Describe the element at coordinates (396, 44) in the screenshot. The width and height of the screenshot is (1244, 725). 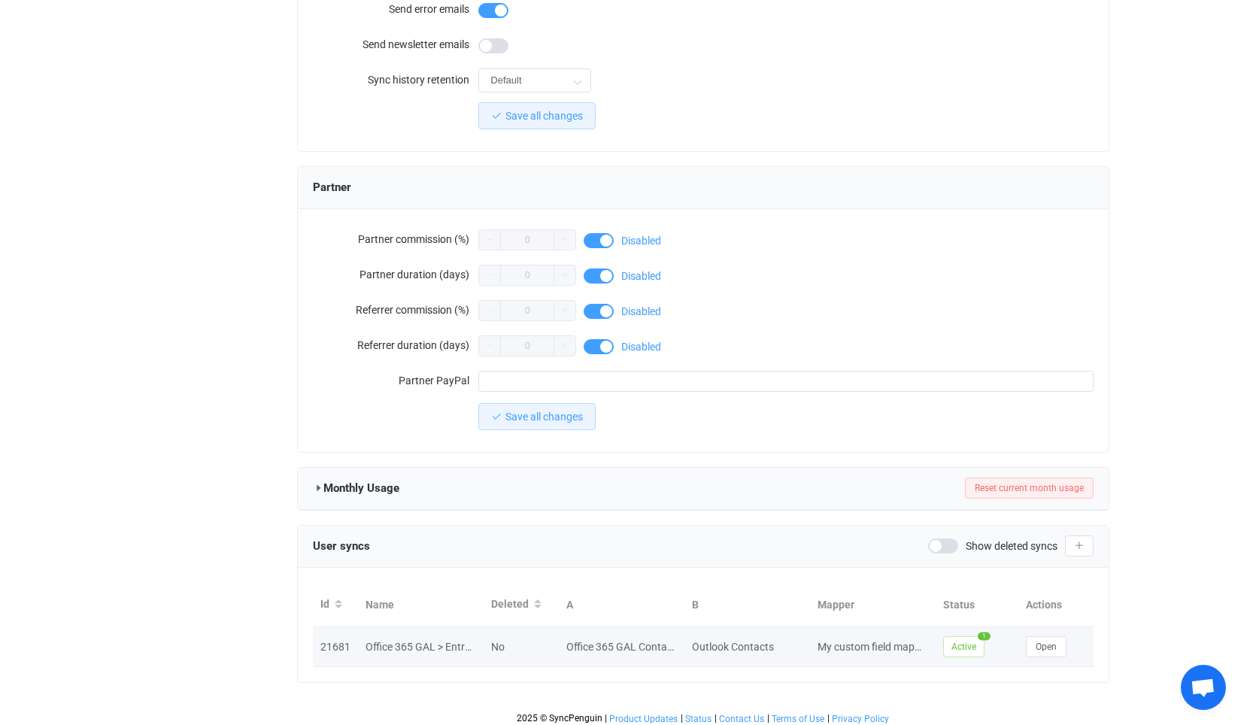
I see `label: Send newsletter emails` at that location.